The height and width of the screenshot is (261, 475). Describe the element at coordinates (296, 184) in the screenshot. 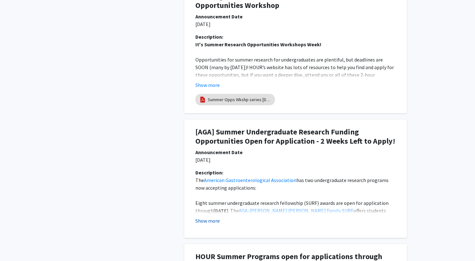

I see `p: The has two undergraduate research programs now accepting applications:` at that location.